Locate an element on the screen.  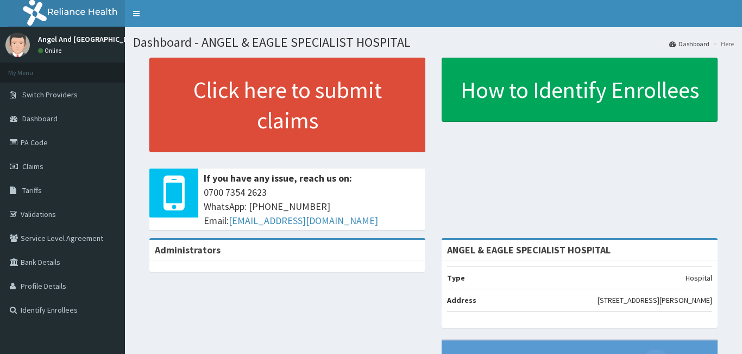
a: Dashboard is located at coordinates (690, 43).